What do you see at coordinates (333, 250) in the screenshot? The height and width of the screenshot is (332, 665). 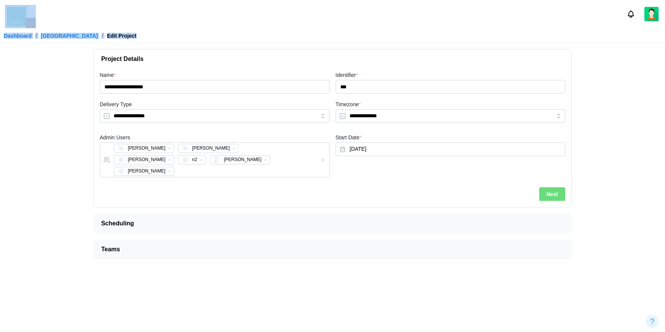 I see `button: Teams` at bounding box center [333, 250].